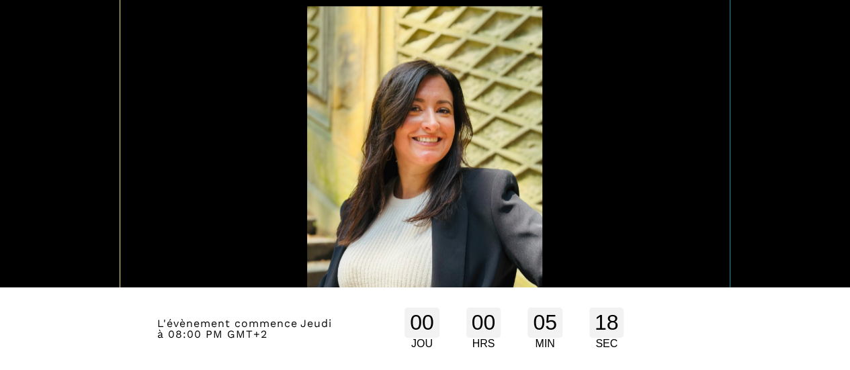 The height and width of the screenshot is (370, 850). Describe the element at coordinates (244, 328) in the screenshot. I see `span: Jeudi à 08:00 PM GMT+2` at that location.